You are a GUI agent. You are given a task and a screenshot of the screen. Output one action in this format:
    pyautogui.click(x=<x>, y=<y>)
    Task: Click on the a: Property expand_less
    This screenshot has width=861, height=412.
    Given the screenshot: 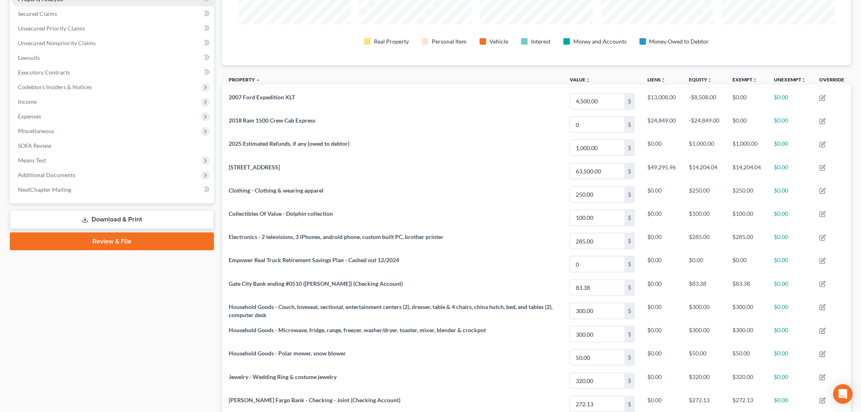 What is the action you would take?
    pyautogui.click(x=245, y=79)
    